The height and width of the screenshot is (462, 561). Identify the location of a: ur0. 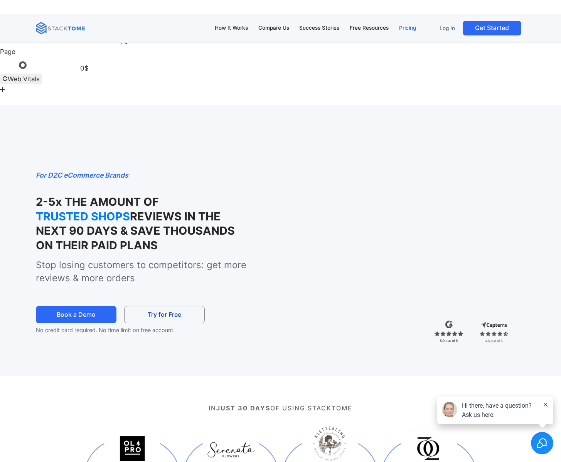
(15, 65).